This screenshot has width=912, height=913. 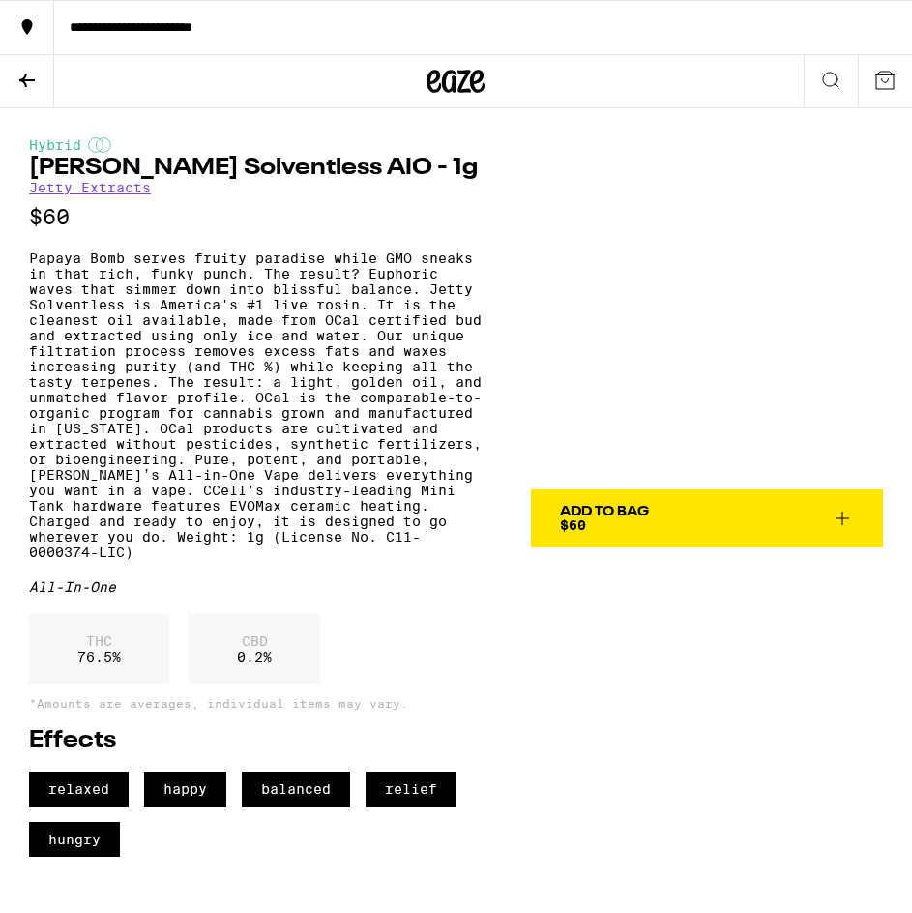 I want to click on div: Hybrid, so click(x=255, y=145).